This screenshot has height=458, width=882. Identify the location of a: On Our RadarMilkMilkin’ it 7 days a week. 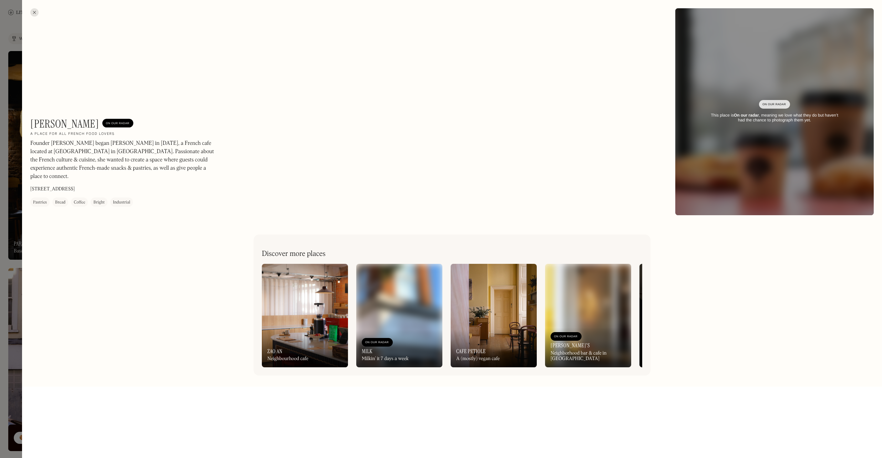
(399, 315).